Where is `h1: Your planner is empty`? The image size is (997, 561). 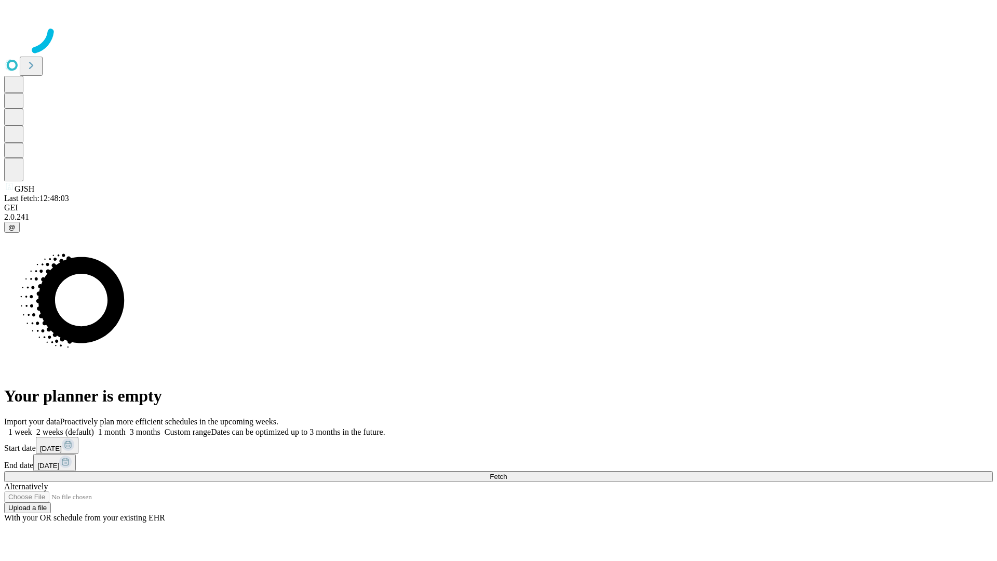
h1: Your planner is empty is located at coordinates (499, 396).